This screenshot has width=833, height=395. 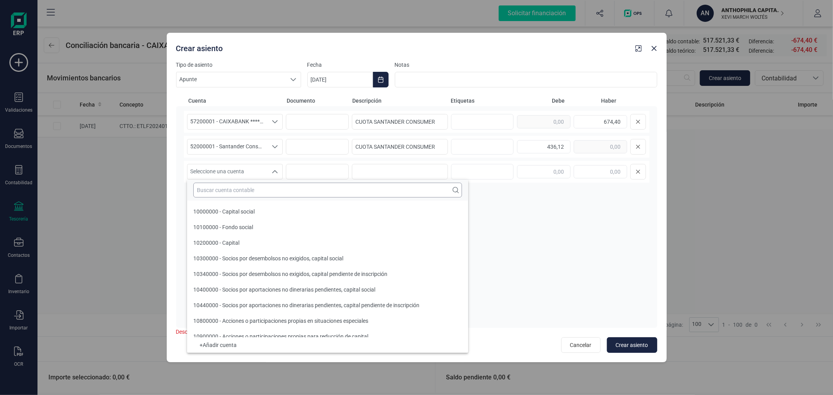 What do you see at coordinates (201, 332) in the screenshot?
I see `span: Descuadre: -238,28 €` at bounding box center [201, 332].